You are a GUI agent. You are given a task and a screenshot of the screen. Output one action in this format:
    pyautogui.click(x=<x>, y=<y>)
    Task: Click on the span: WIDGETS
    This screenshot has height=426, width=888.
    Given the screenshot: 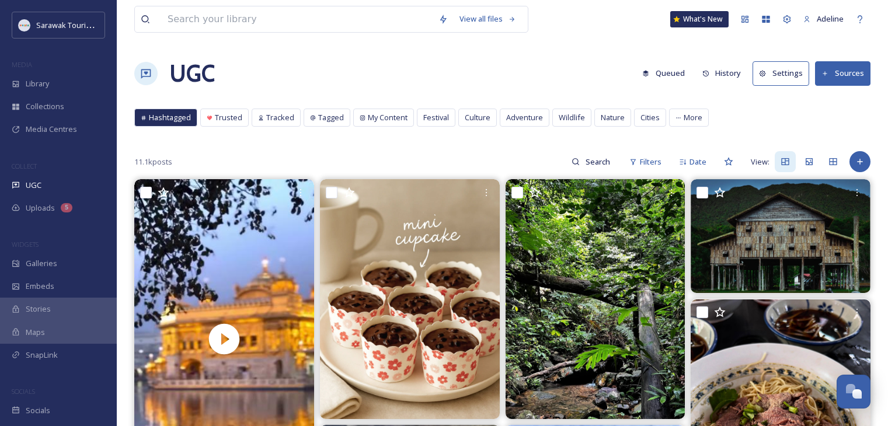 What is the action you would take?
    pyautogui.click(x=25, y=244)
    